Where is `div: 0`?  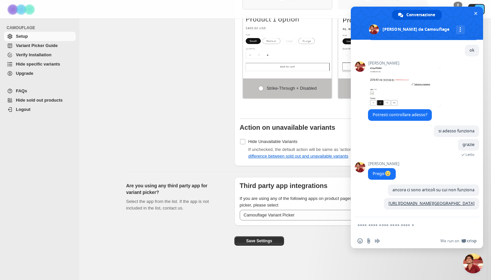
div: 0 is located at coordinates (458, 5).